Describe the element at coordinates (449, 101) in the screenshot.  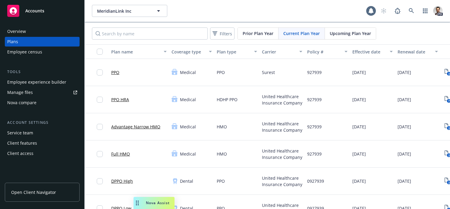
I see `text: 7` at that location.